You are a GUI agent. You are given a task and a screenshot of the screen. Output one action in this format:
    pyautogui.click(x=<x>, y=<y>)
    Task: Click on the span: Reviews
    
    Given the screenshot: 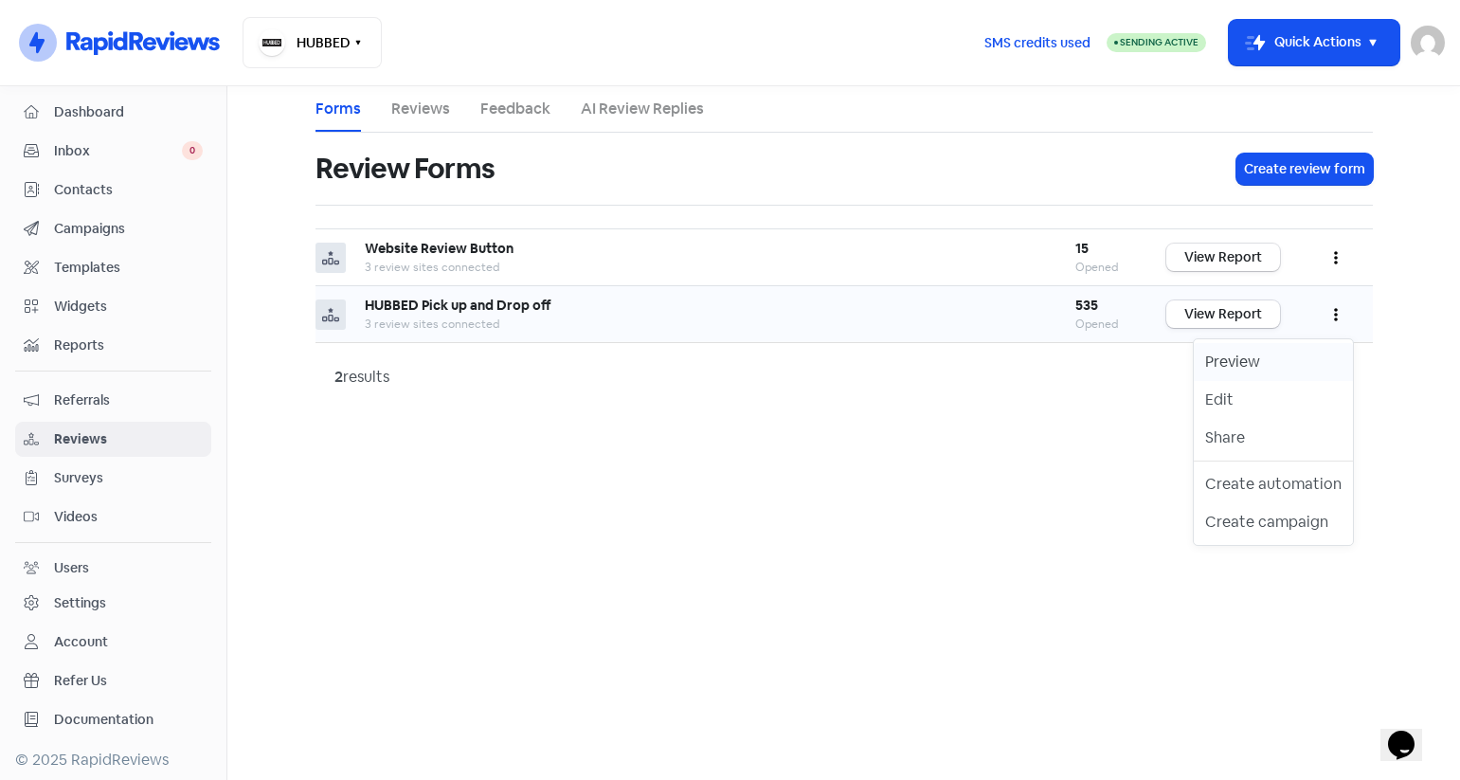 What is the action you would take?
    pyautogui.click(x=128, y=439)
    